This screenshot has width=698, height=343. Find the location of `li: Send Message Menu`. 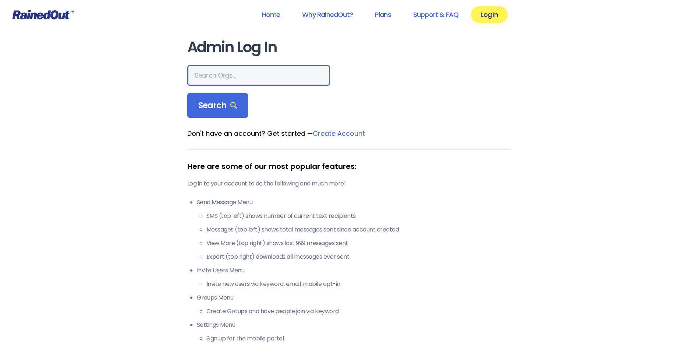

li: Send Message Menu is located at coordinates (354, 230).